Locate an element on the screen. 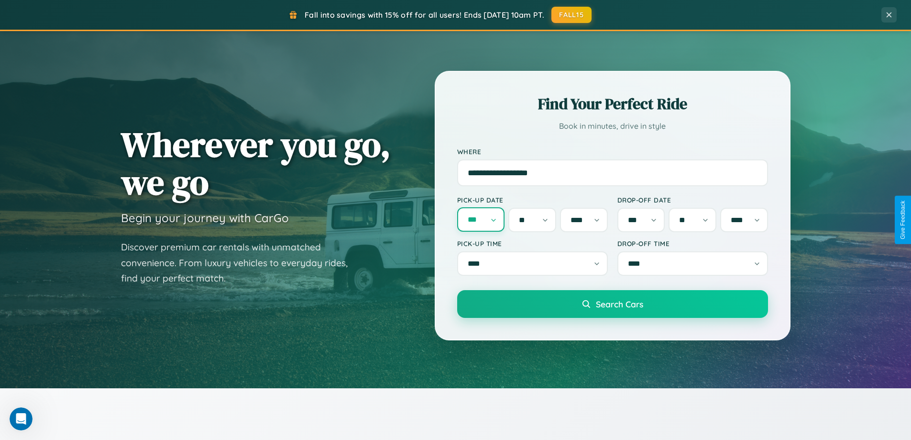 This screenshot has width=911, height=440. h1: Wherever you go, we go is located at coordinates (256, 163).